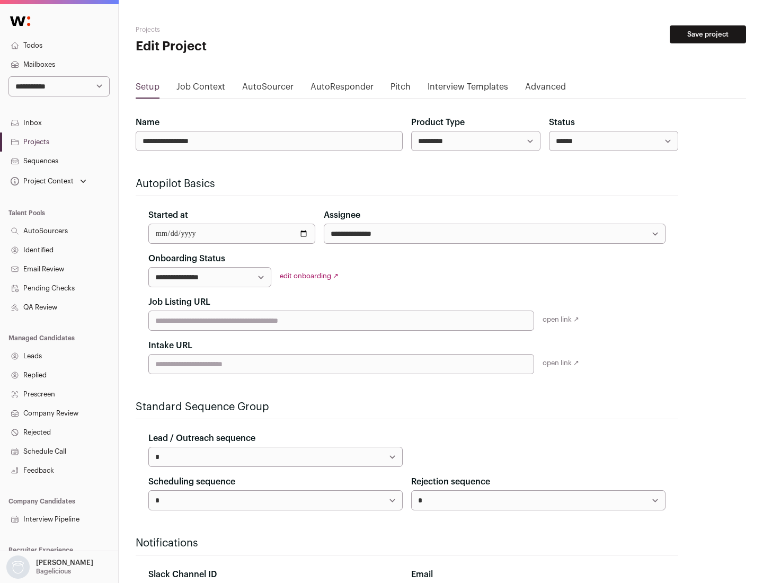 This screenshot has height=583, width=763. Describe the element at coordinates (182, 574) in the screenshot. I see `label: Slack Channel ID` at that location.